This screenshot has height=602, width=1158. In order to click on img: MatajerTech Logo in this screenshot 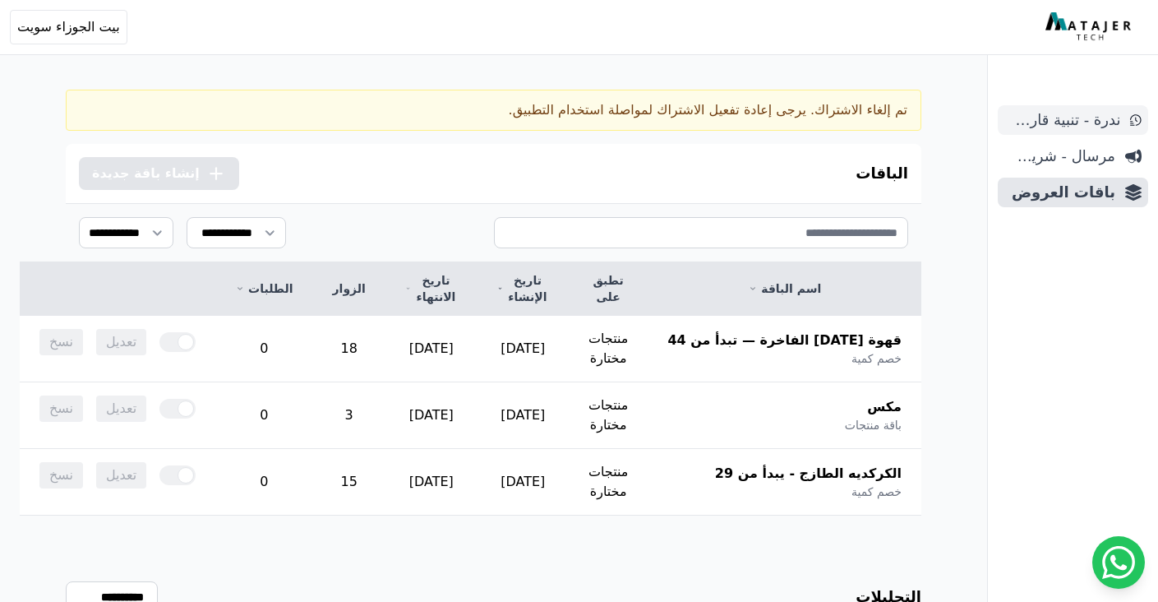, I will do `click(1090, 27)`.